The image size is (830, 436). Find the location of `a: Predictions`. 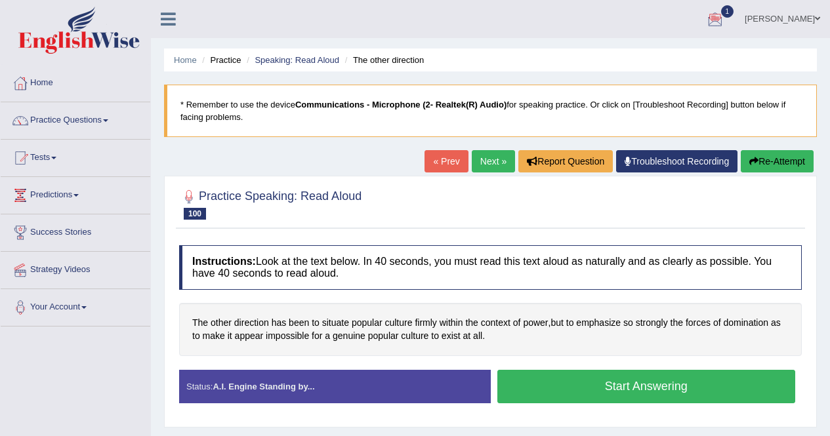

a: Predictions is located at coordinates (75, 194).